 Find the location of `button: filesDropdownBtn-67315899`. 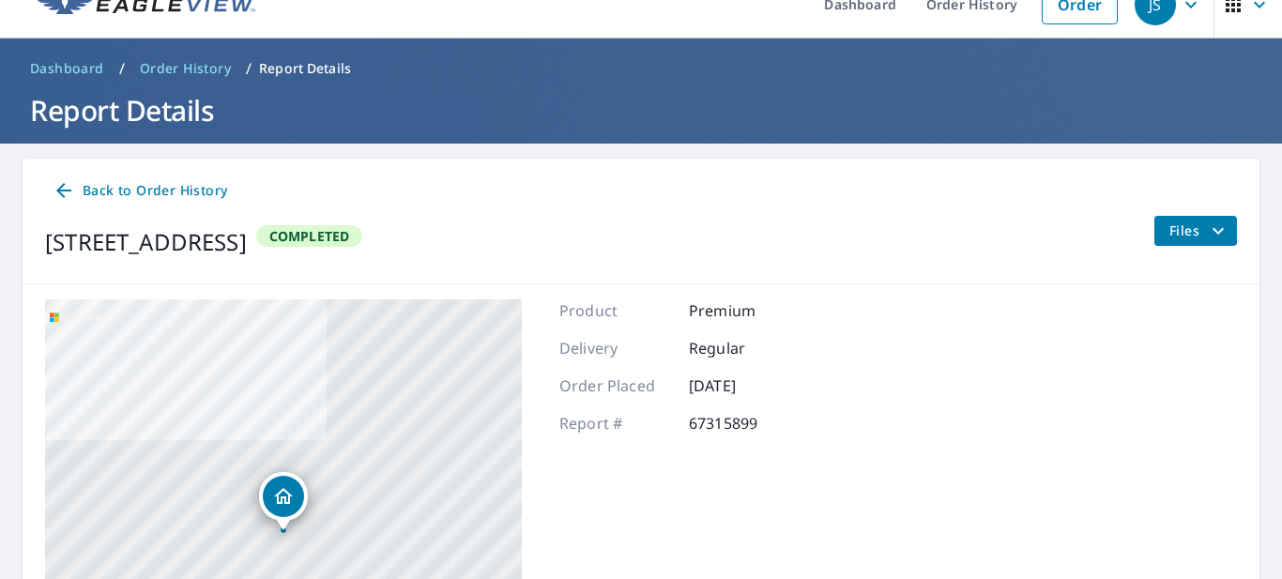

button: filesDropdownBtn-67315899 is located at coordinates (1195, 231).